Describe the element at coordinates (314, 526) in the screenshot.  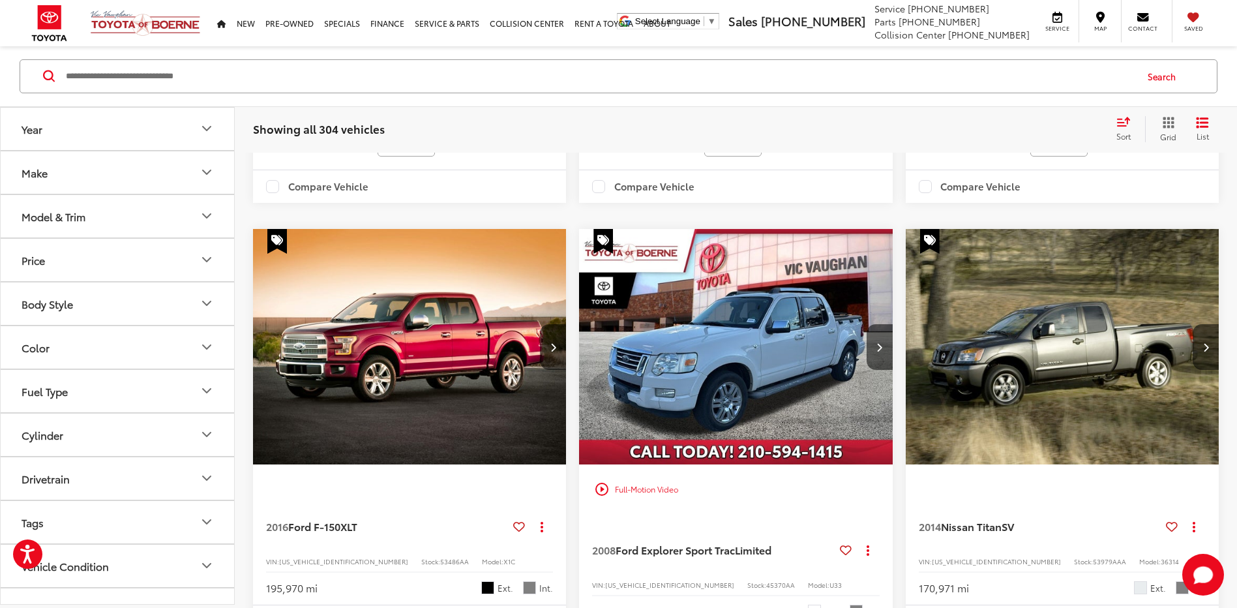
I see `span: Ford F-150` at that location.